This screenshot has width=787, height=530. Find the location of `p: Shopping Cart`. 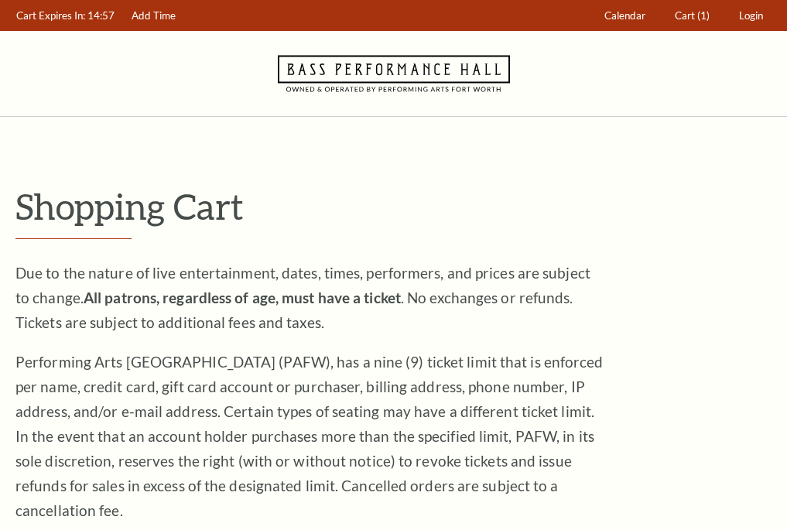

p: Shopping Cart is located at coordinates (393, 206).